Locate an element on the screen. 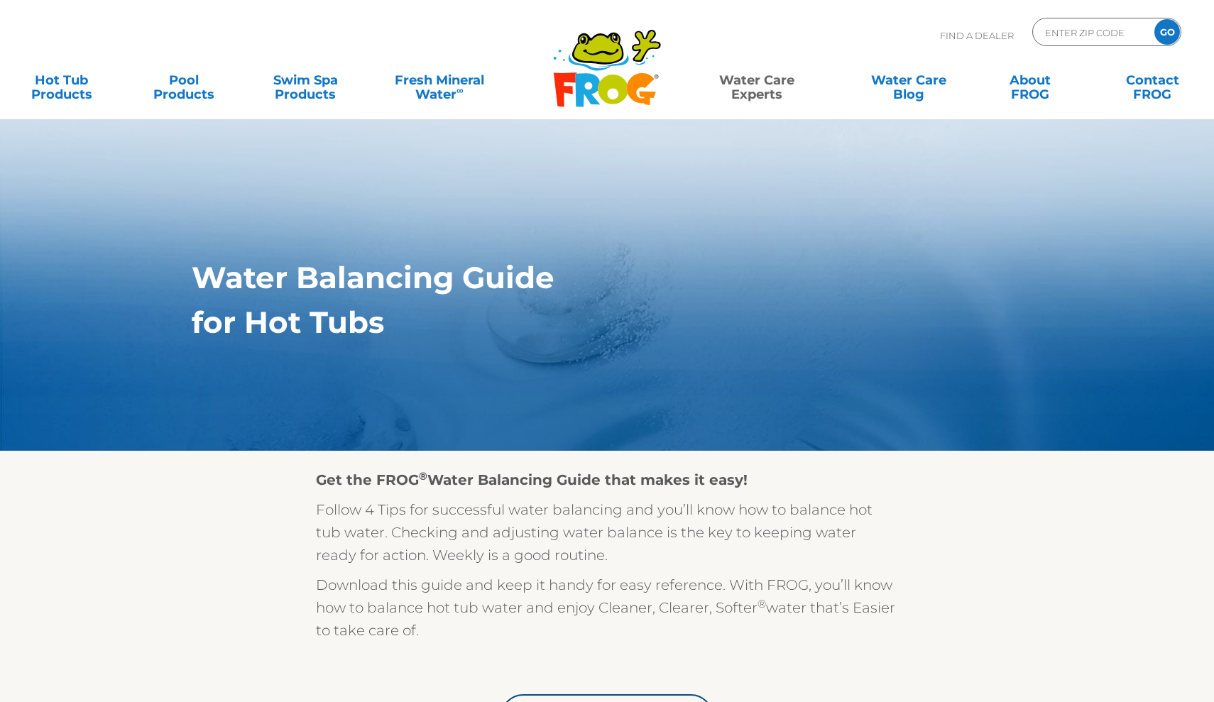 The height and width of the screenshot is (702, 1214). p: Find A Dealer is located at coordinates (977, 36).